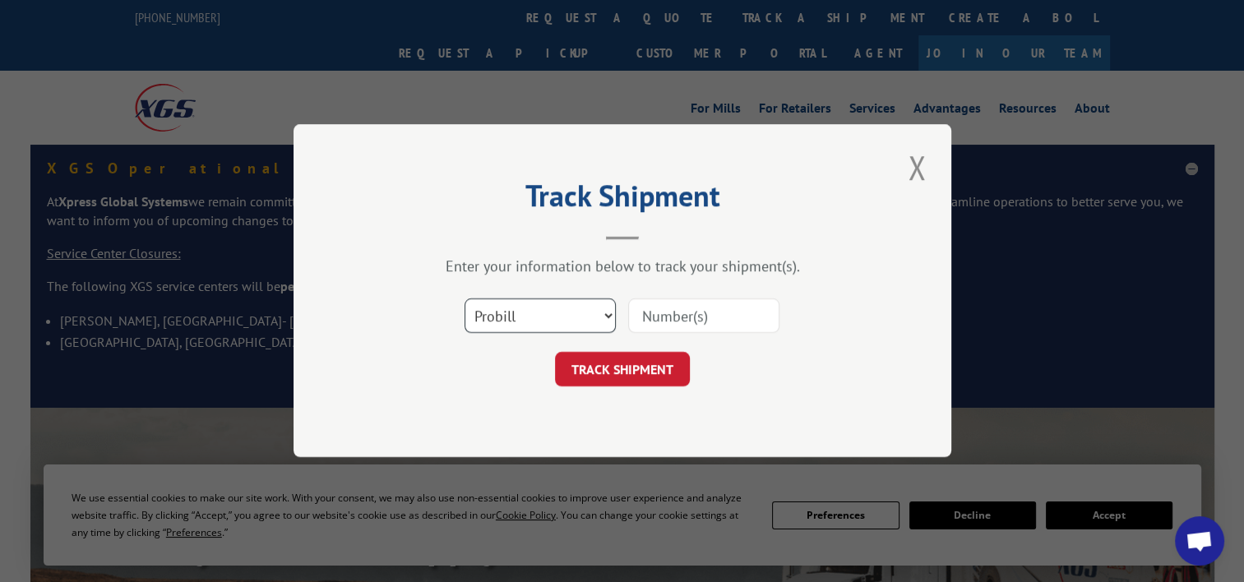 Image resolution: width=1244 pixels, height=582 pixels. What do you see at coordinates (622, 200) in the screenshot?
I see `h2: Track Shipment` at bounding box center [622, 200].